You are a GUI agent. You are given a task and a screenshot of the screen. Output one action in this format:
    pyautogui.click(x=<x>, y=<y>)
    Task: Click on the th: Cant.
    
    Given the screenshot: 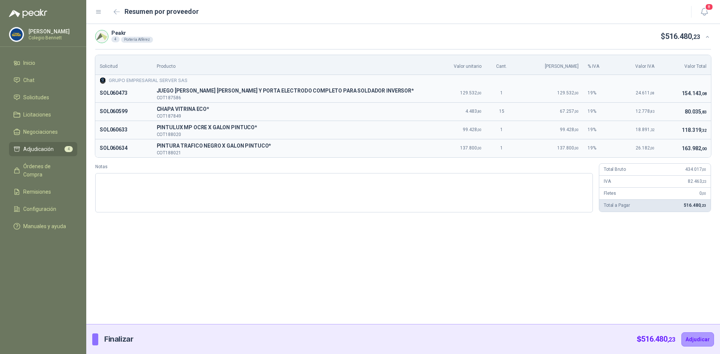 What is the action you would take?
    pyautogui.click(x=501, y=65)
    